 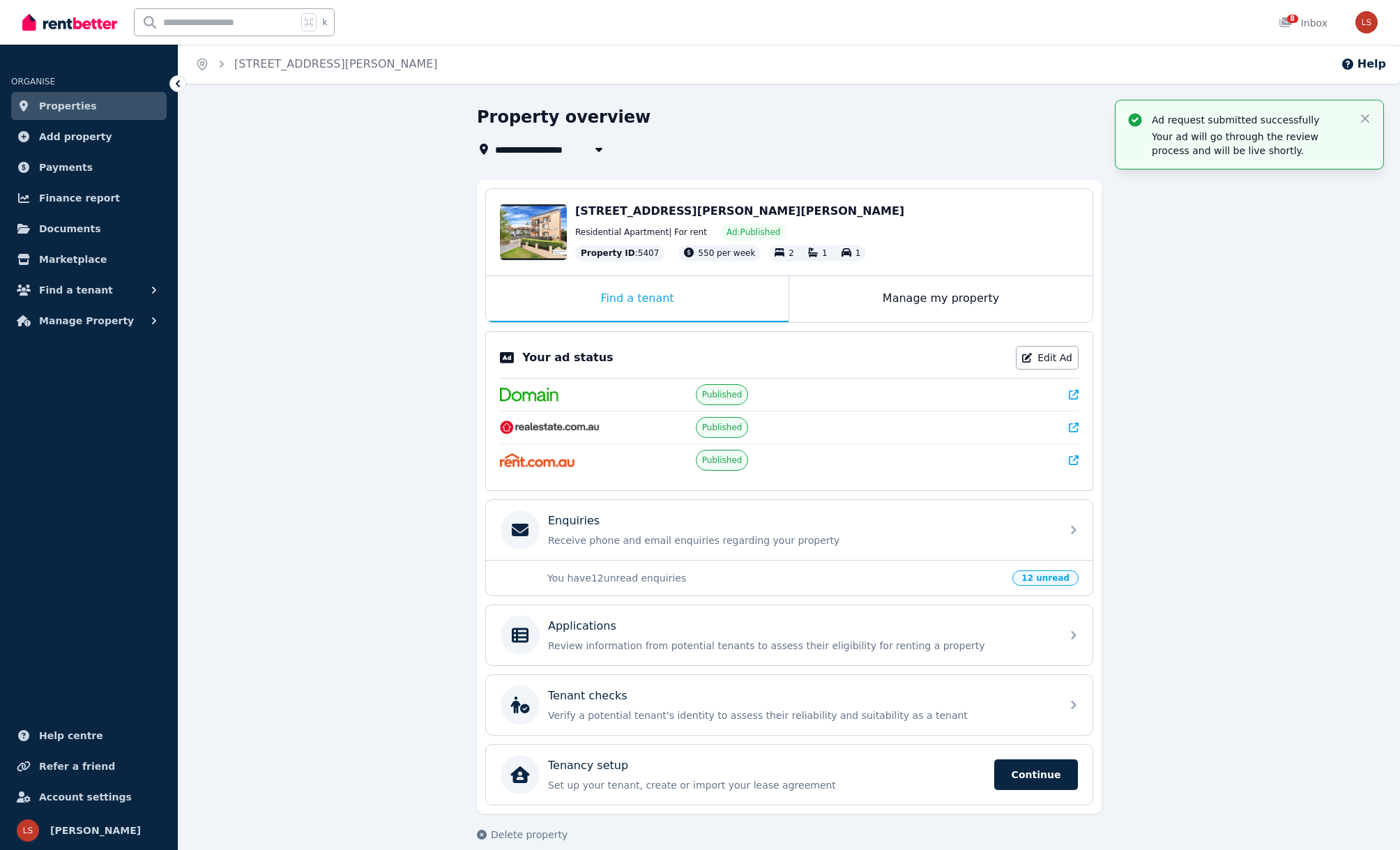 I want to click on button: Help, so click(x=1364, y=64).